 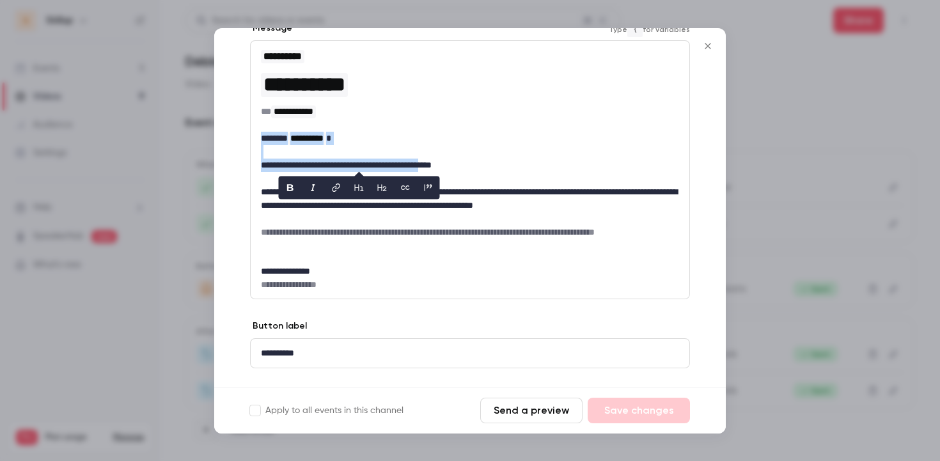 I want to click on button: link, so click(x=336, y=187).